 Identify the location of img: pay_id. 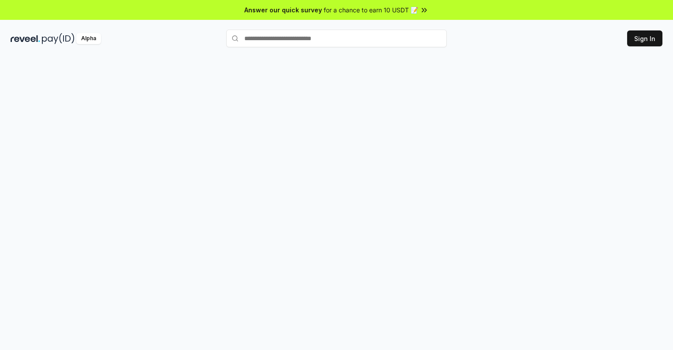
(58, 38).